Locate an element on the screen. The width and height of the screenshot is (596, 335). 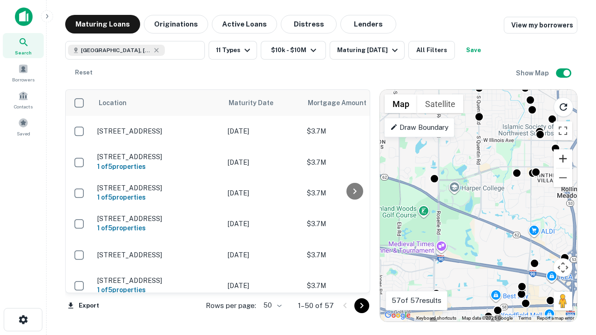
button: All Filters is located at coordinates (432, 50).